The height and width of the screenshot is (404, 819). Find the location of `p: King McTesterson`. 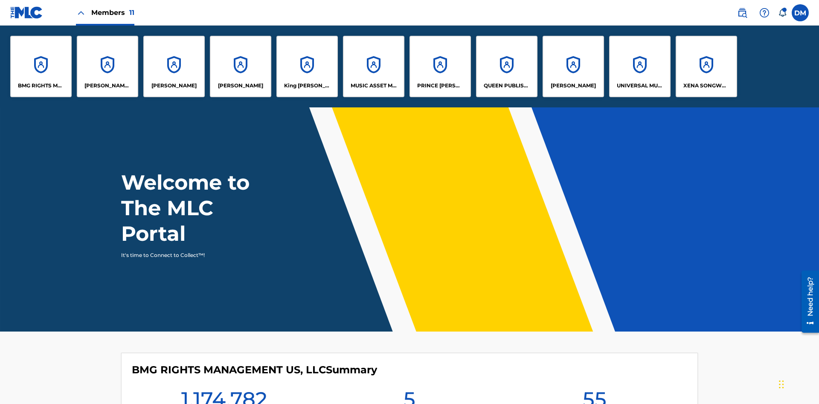

p: King McTesterson is located at coordinates (307, 86).